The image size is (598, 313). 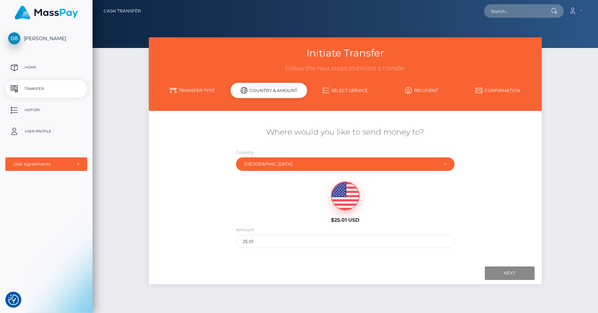 I want to click on input: Amount to send in USD (Maximum: 25.01), so click(x=345, y=242).